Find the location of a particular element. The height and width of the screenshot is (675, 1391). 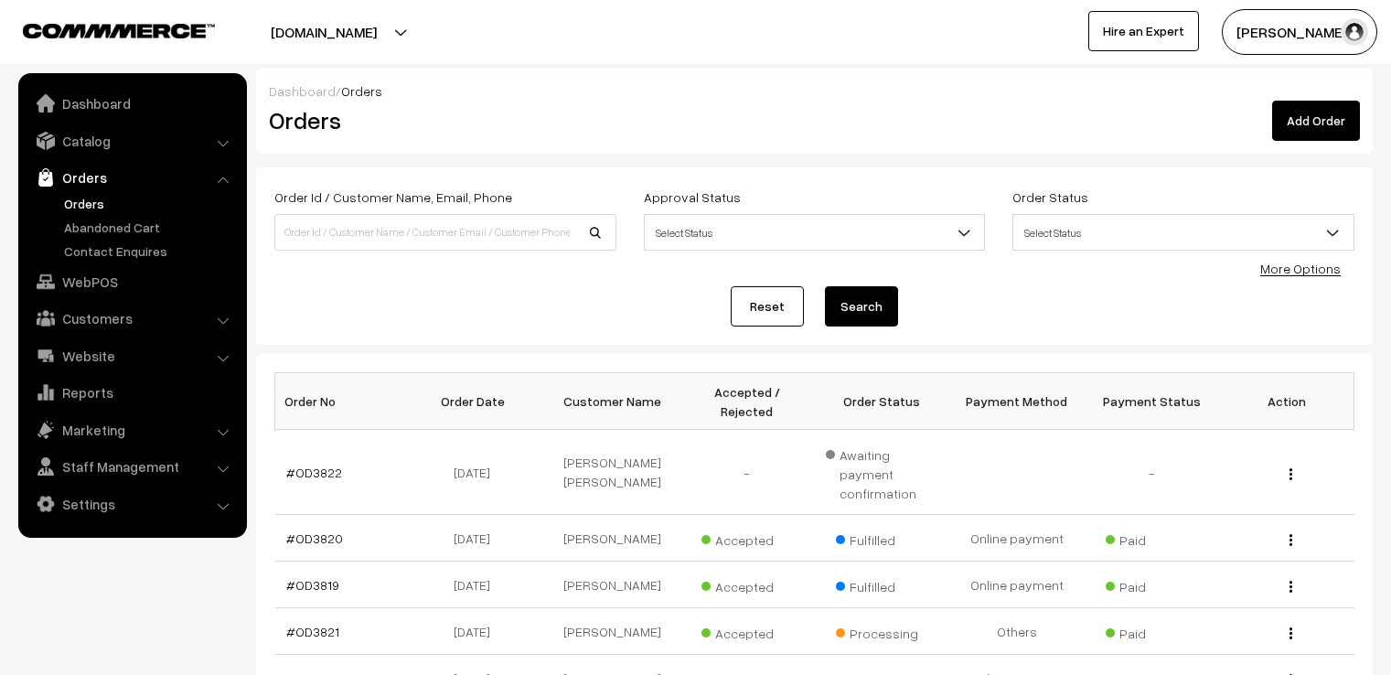

button: Search is located at coordinates (861, 306).